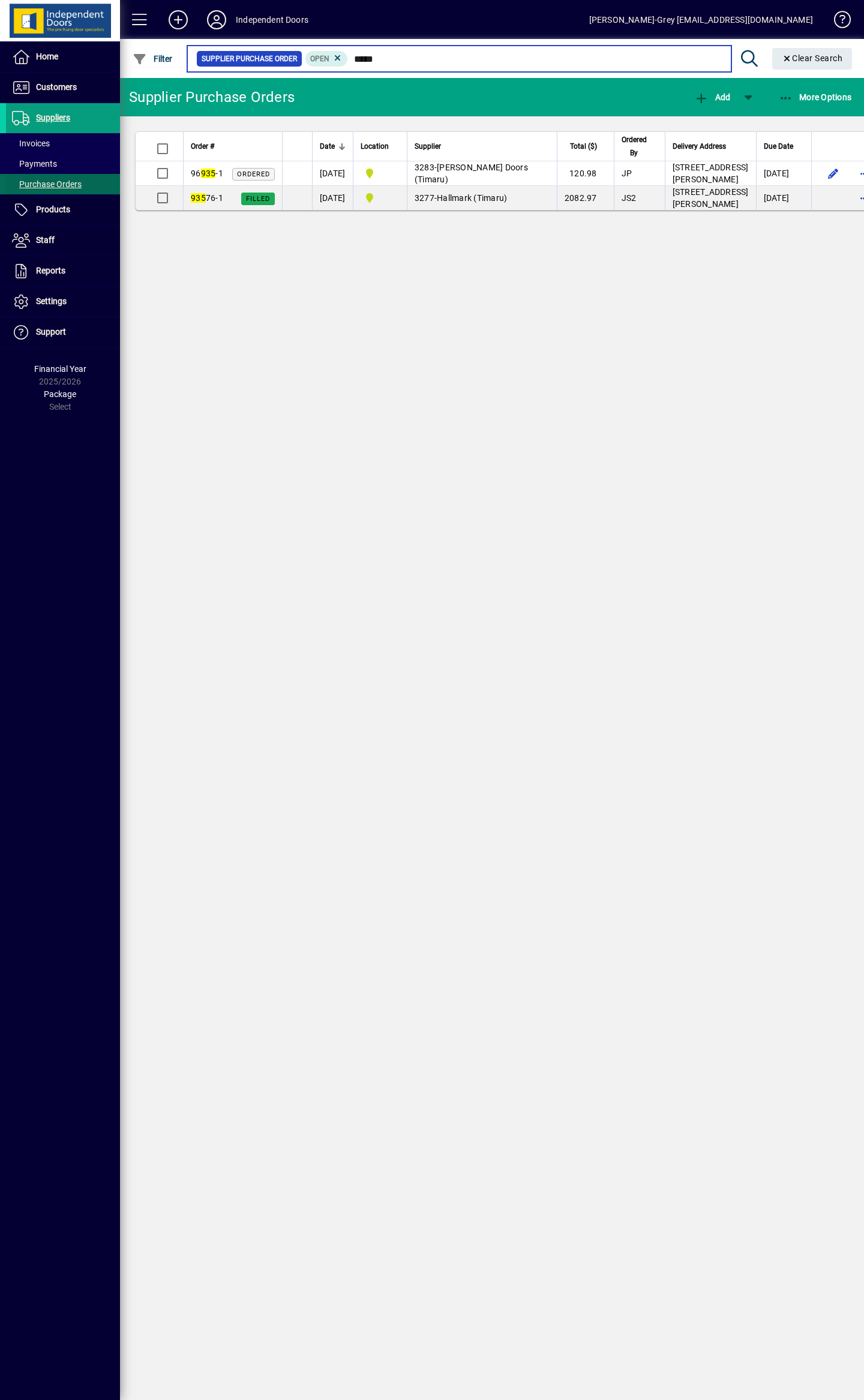  I want to click on span: 76-1, so click(207, 197).